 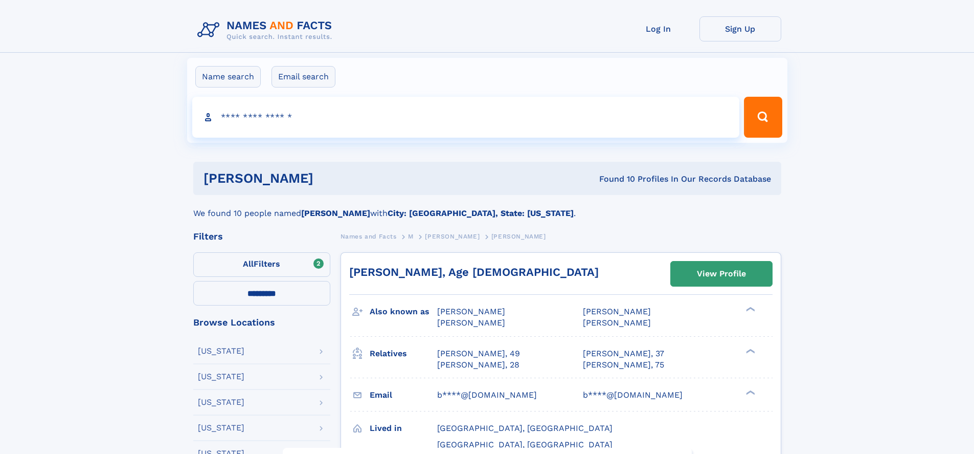 I want to click on a: Names and Facts, so click(x=369, y=236).